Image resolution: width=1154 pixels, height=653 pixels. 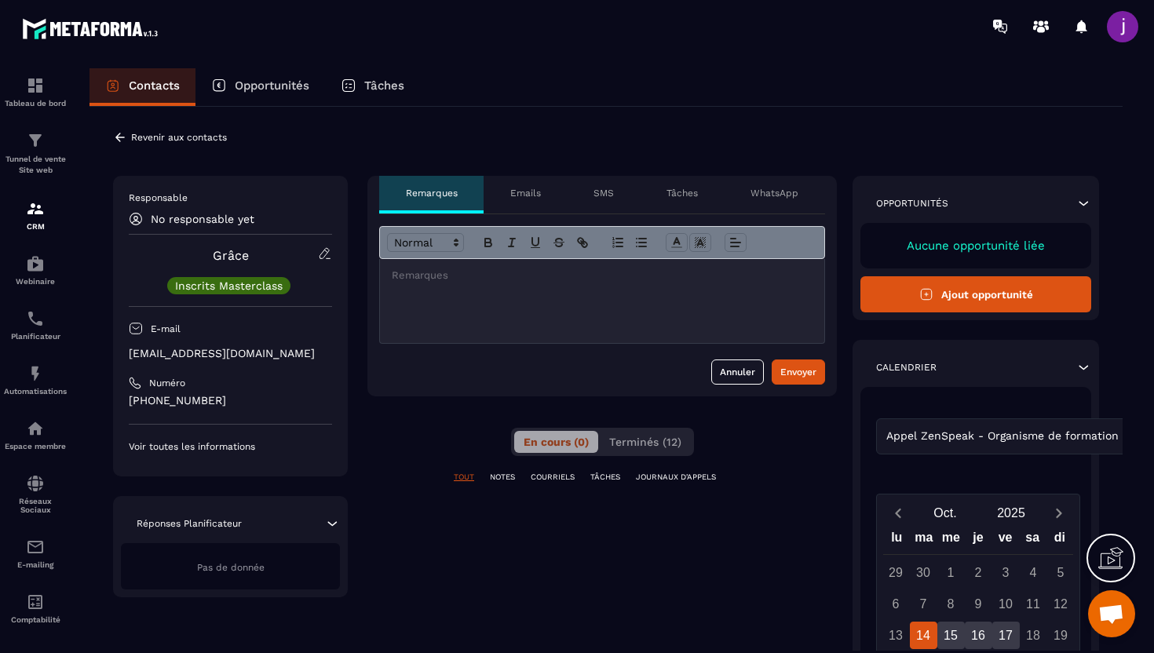 I want to click on div: 1, so click(x=951, y=572).